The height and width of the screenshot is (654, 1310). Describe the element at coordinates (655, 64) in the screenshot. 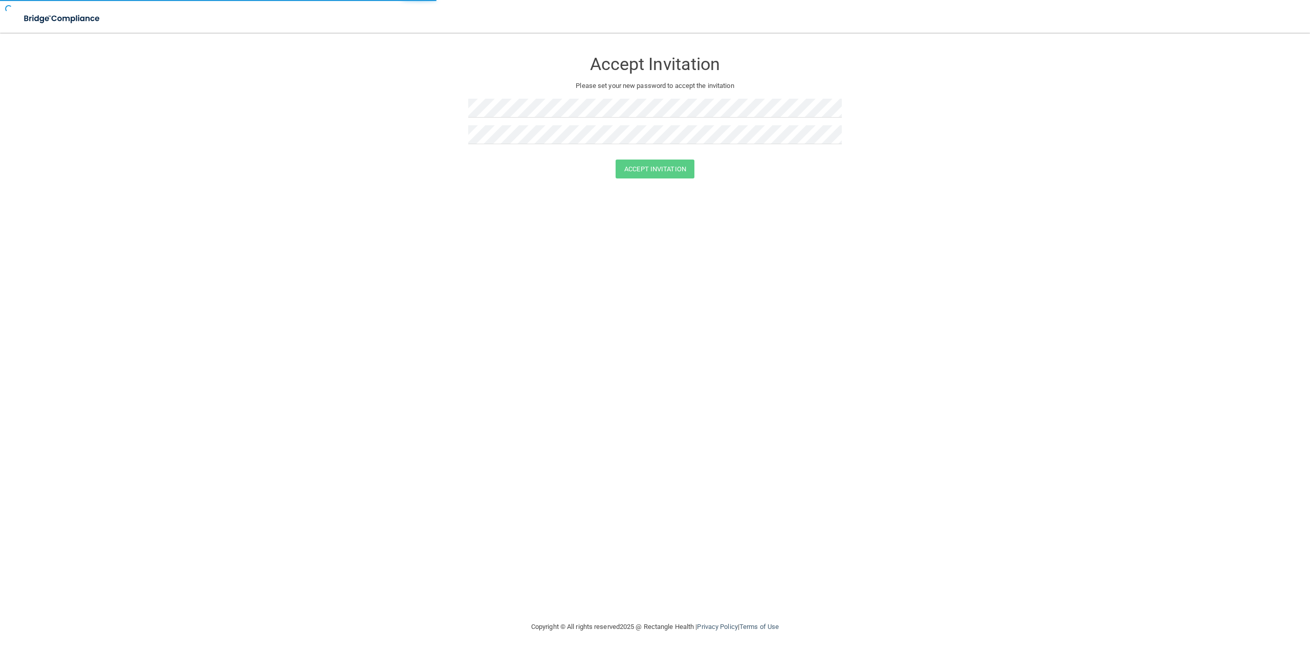

I see `h3: Accept Invitation` at that location.